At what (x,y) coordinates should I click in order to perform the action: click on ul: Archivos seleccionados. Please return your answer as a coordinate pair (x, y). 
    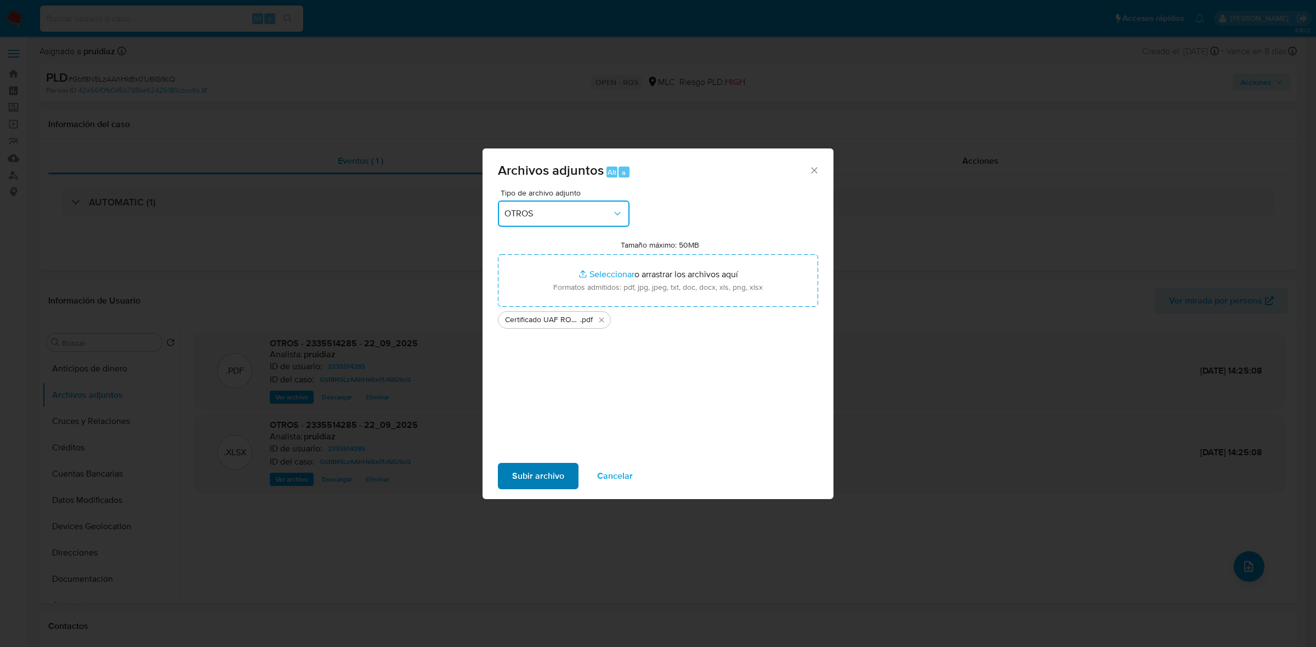
    Looking at the image, I should click on (658, 318).